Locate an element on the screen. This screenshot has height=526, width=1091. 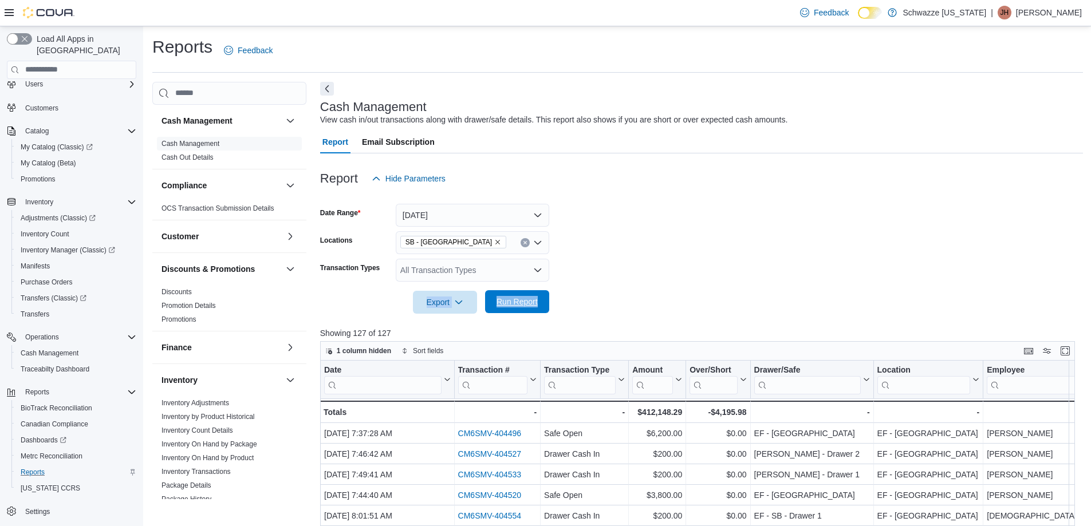
a: Discounts is located at coordinates (176, 292).